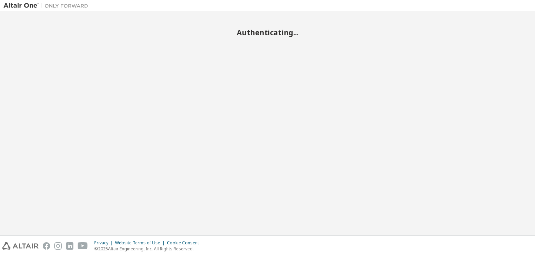  I want to click on img: facebook.svg, so click(46, 246).